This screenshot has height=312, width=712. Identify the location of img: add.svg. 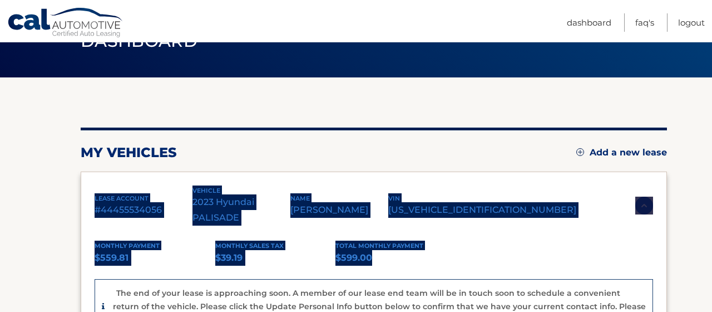
(580, 152).